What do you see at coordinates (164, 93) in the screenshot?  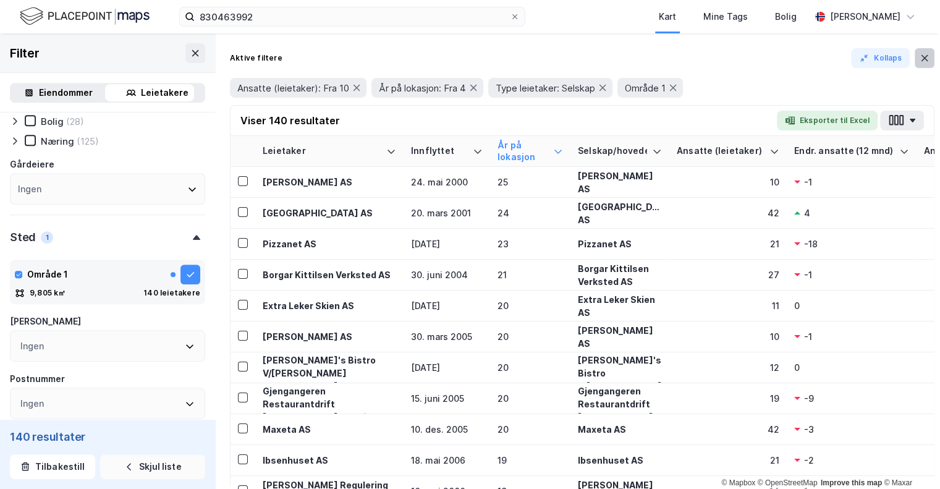 I see `div: Leietakere` at bounding box center [164, 93].